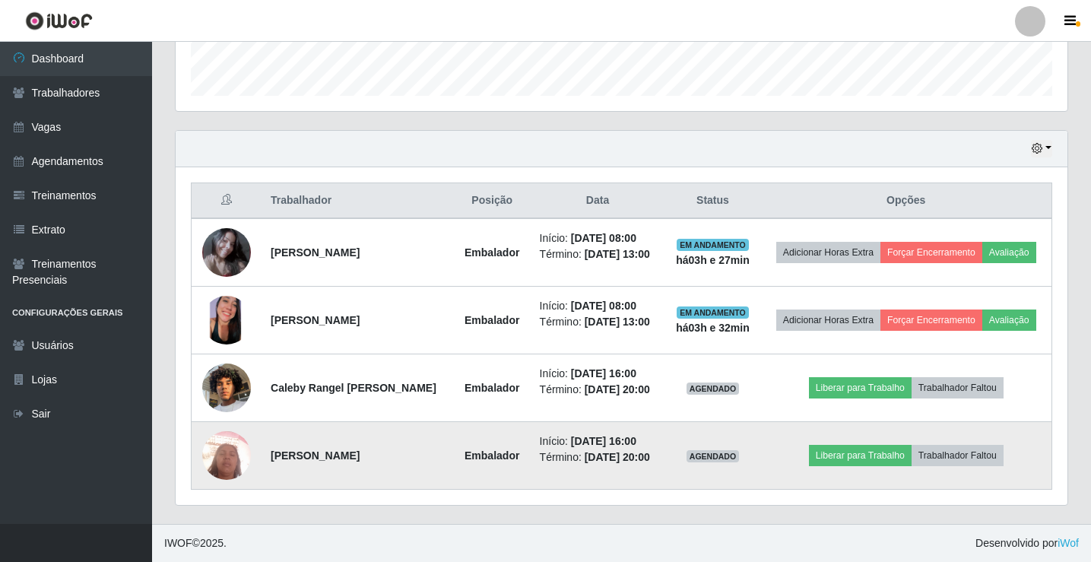  Describe the element at coordinates (1068, 543) in the screenshot. I see `a: iWof` at that location.